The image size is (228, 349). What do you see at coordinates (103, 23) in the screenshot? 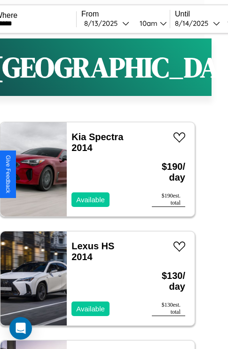
I see `div: 8 / 13 / 2025` at bounding box center [103, 23].